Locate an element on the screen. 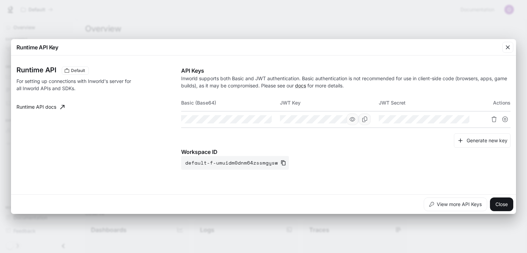  span: Default is located at coordinates (78, 71).